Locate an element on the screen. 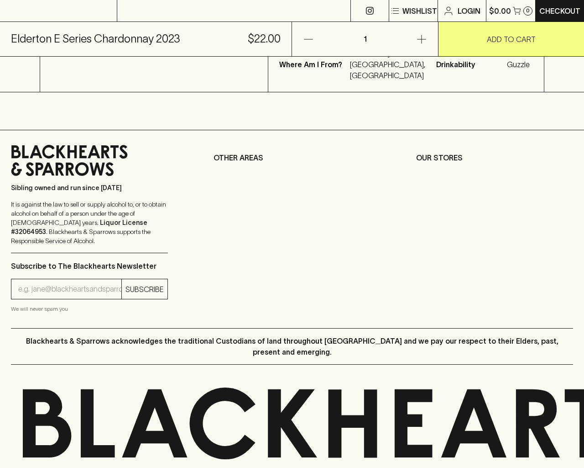  p: We will never spam you is located at coordinates (89, 309).